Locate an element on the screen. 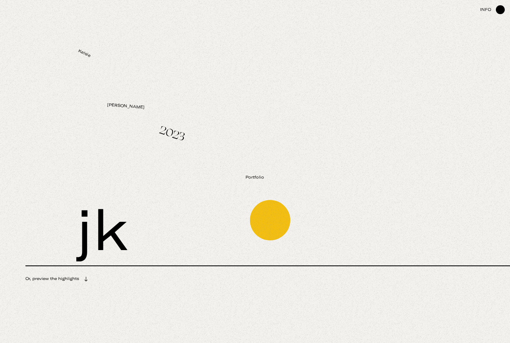  img: Kelsie Klaustermeier is located at coordinates (500, 10).